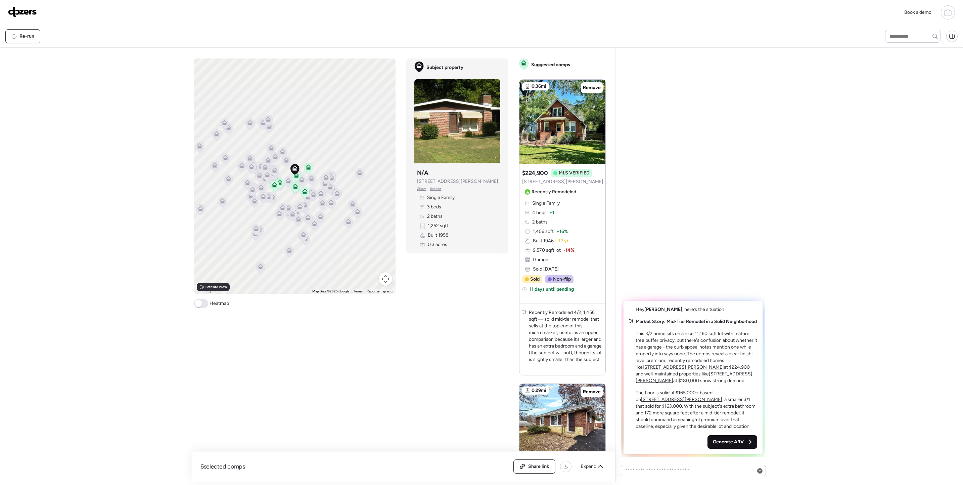  What do you see at coordinates (358, 291) in the screenshot?
I see `a: Terms (opens in new tab)` at bounding box center [358, 291].